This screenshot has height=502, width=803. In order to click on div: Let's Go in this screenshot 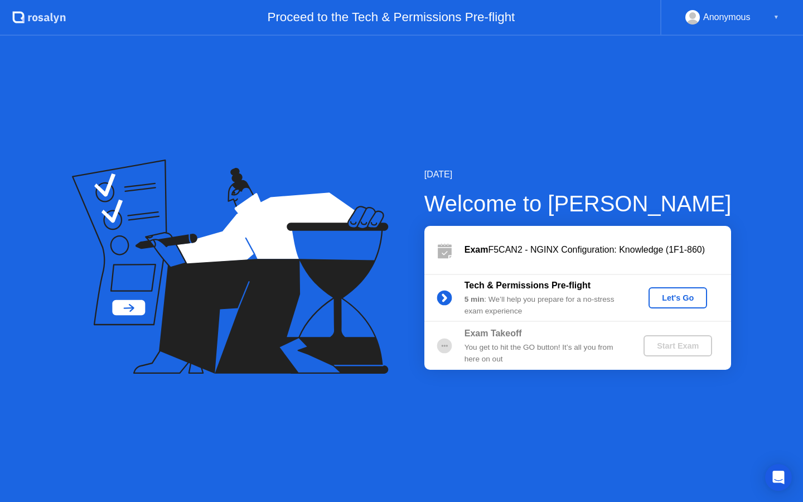, I will do `click(677, 298)`.